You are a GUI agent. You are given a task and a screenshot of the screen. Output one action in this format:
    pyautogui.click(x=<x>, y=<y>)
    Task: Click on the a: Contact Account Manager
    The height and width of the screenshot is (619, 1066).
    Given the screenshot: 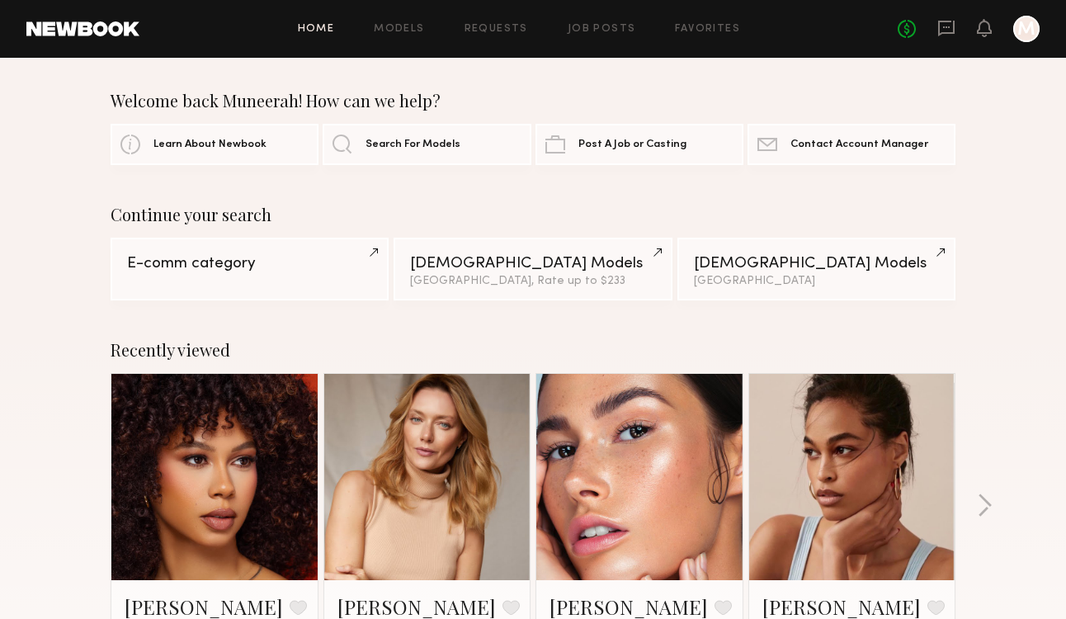 What is the action you would take?
    pyautogui.click(x=852, y=144)
    